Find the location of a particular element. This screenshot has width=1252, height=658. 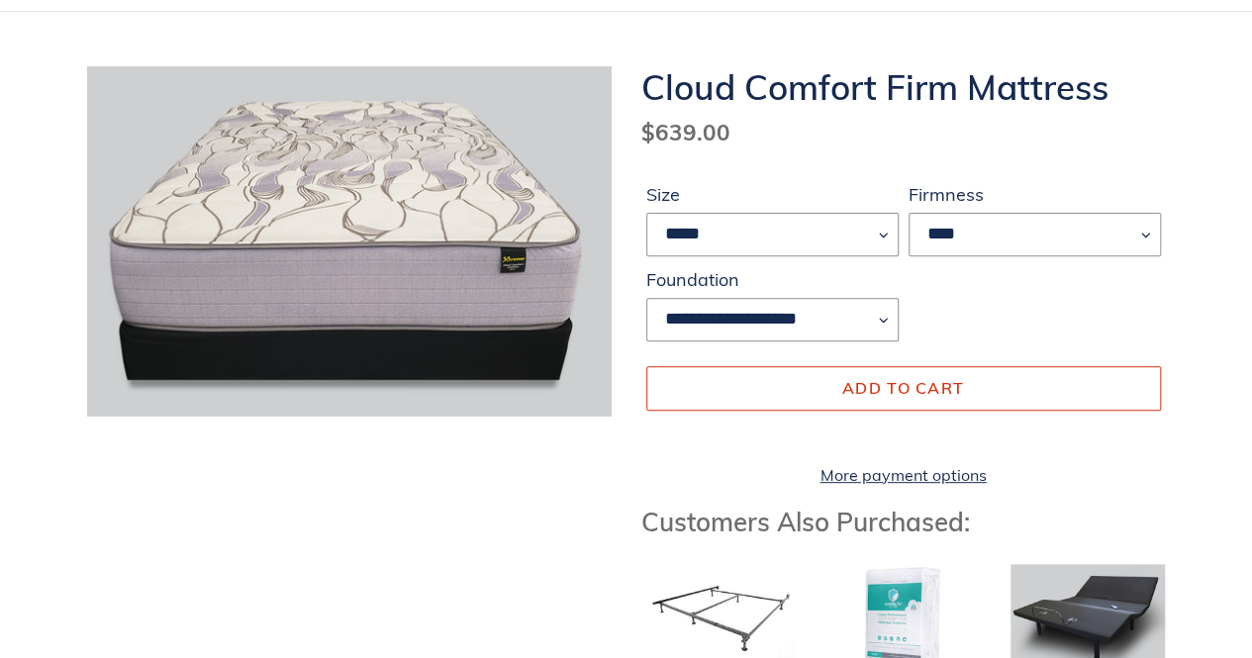

span: Add to cart is located at coordinates (902, 388).